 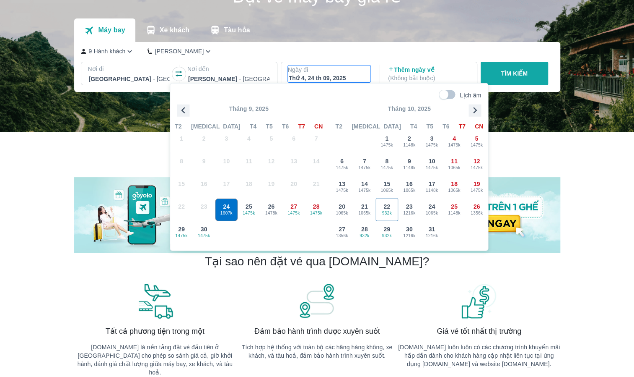 I want to click on span: 12, so click(x=477, y=161).